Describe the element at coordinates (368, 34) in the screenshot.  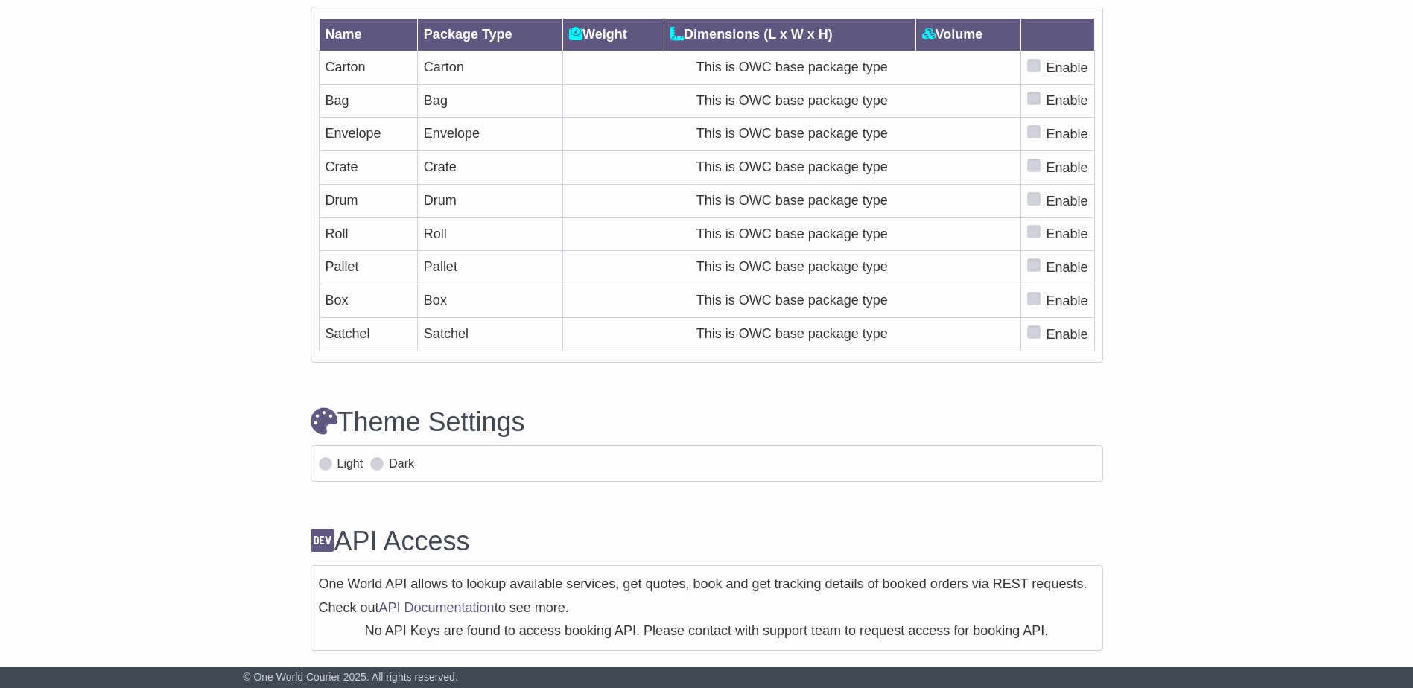
I see `th: Name` at that location.